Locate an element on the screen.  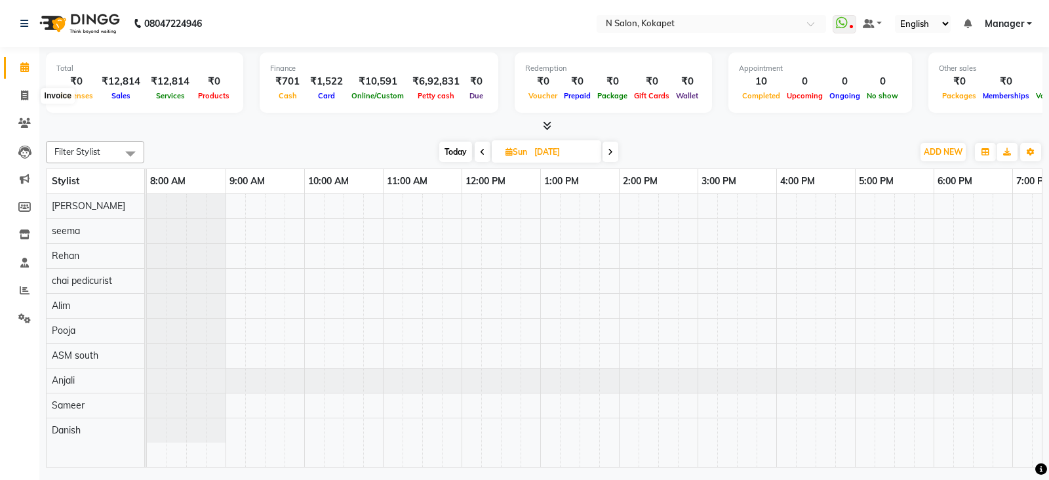
span: chai pedicurist is located at coordinates (82, 281).